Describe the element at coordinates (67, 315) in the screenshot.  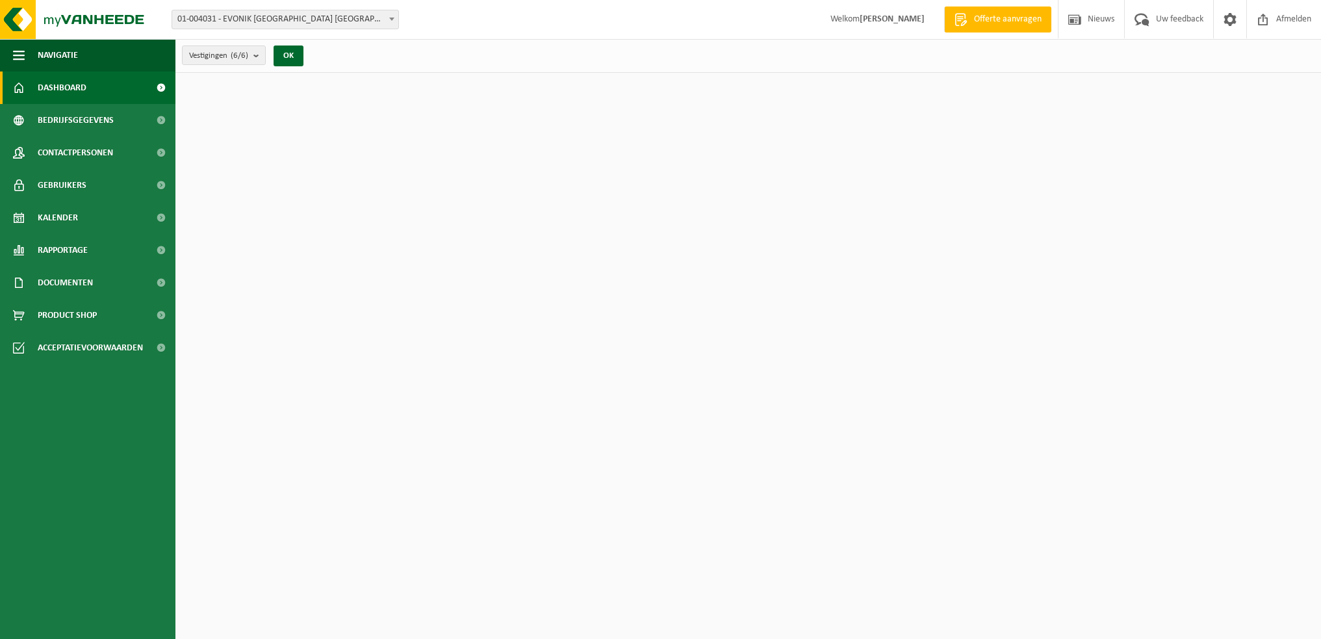
I see `span: Product Shop` at that location.